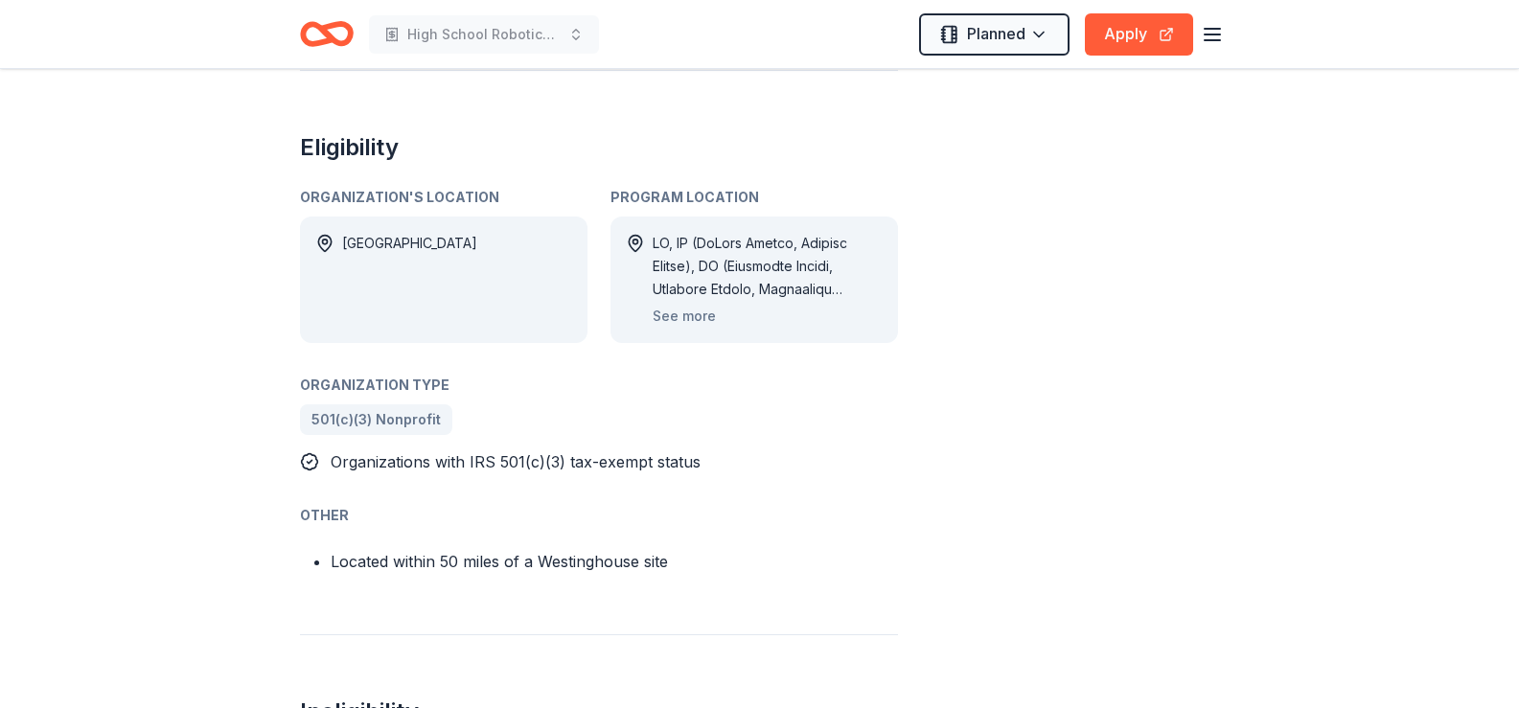 Image resolution: width=1519 pixels, height=708 pixels. What do you see at coordinates (614, 562) in the screenshot?
I see `li: Located within 50 miles of a Westinghouse site` at bounding box center [614, 562].